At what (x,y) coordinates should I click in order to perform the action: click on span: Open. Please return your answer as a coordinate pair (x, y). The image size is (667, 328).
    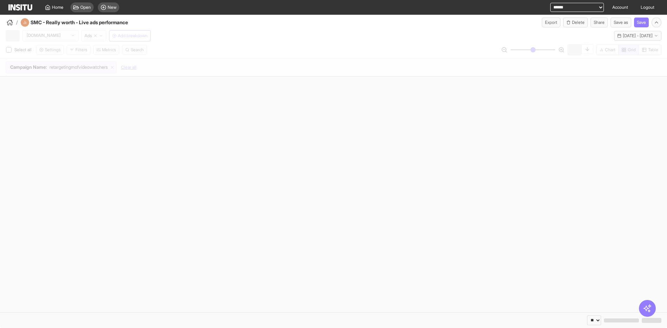
    Looking at the image, I should click on (86, 7).